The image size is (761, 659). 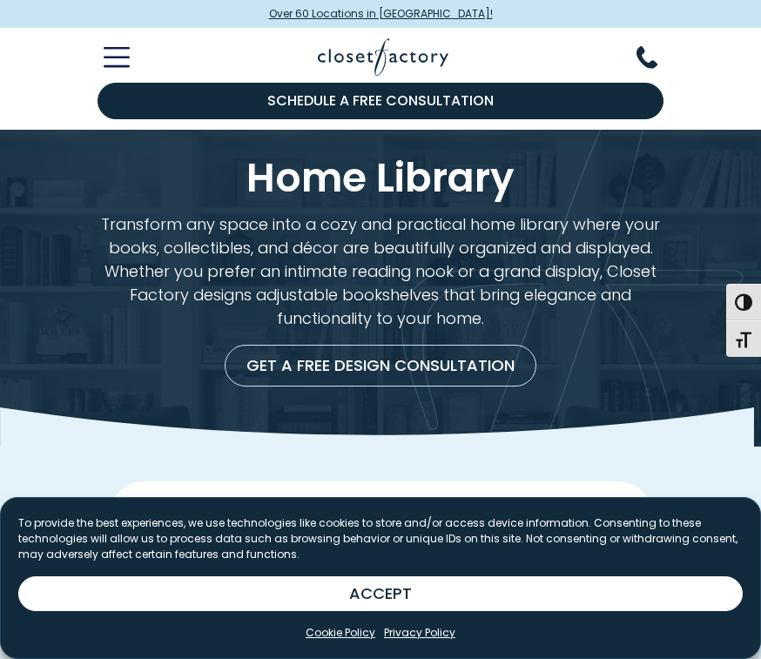 I want to click on a: Cookie Policy, so click(x=340, y=633).